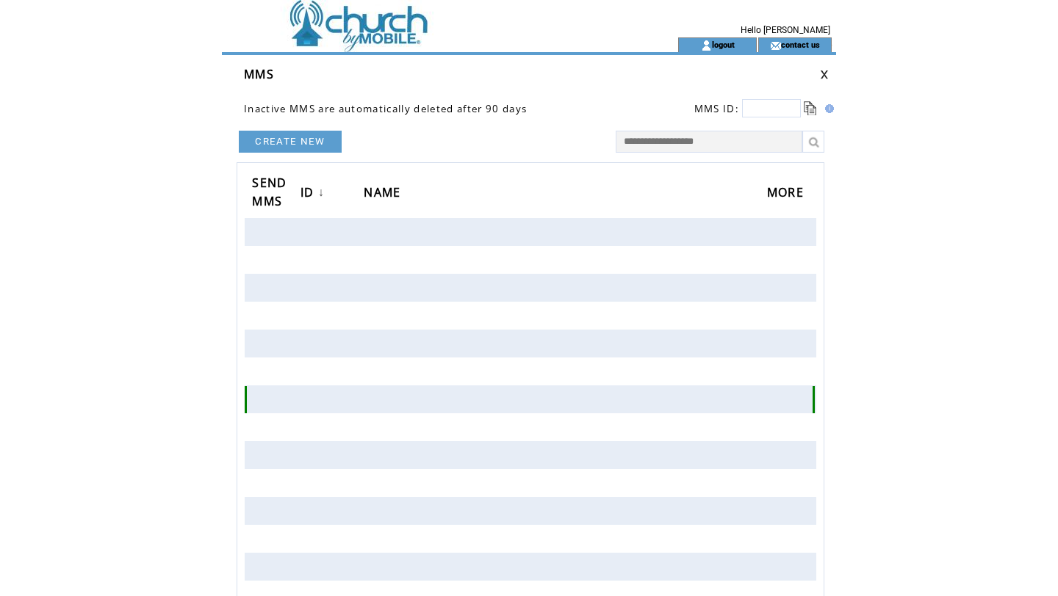 The width and height of the screenshot is (1058, 596). I want to click on a: logout, so click(723, 44).